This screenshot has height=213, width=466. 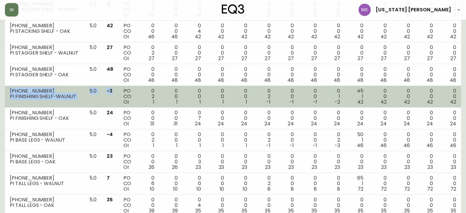 I want to click on div: 0 6, so click(x=148, y=184).